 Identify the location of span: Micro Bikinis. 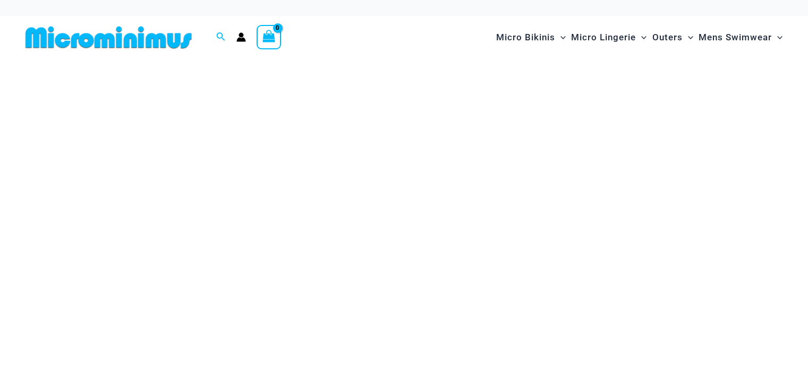
(525, 37).